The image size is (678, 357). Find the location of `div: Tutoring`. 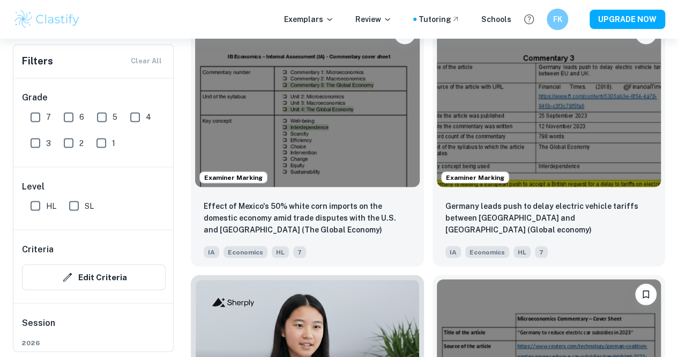

div: Tutoring is located at coordinates (439, 19).